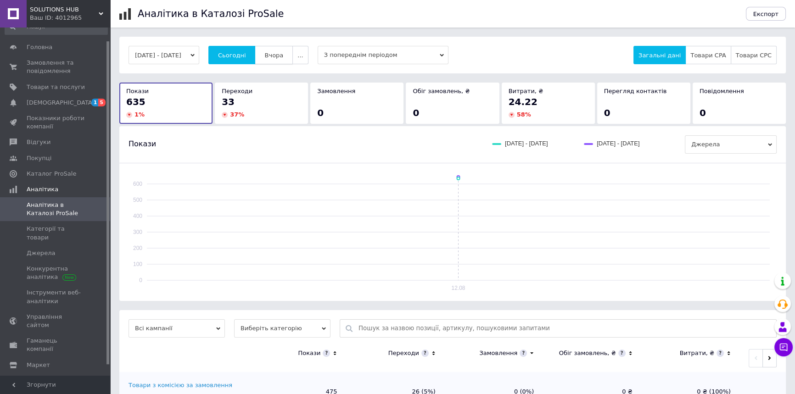 The image size is (795, 394). Describe the element at coordinates (766, 14) in the screenshot. I see `button: Експорт` at that location.